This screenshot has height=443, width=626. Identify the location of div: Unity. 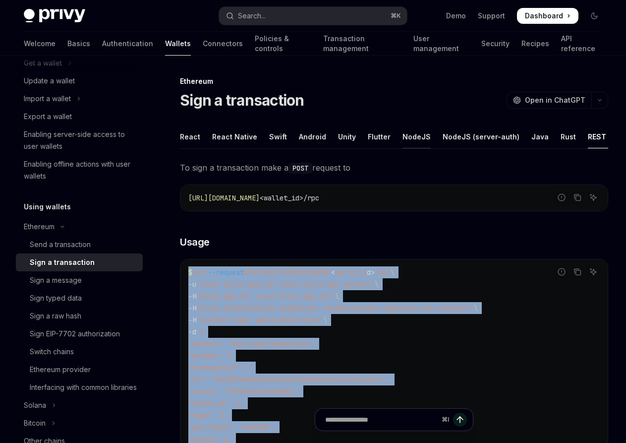
(347, 136).